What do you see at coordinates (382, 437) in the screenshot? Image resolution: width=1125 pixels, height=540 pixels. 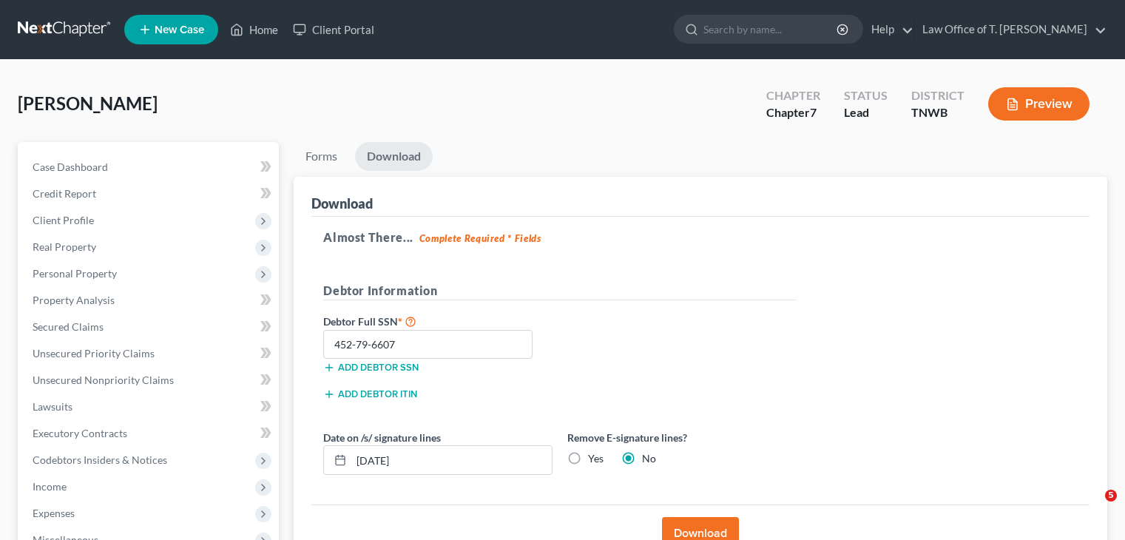 I see `label: Date on /s/ signature lines` at bounding box center [382, 437].